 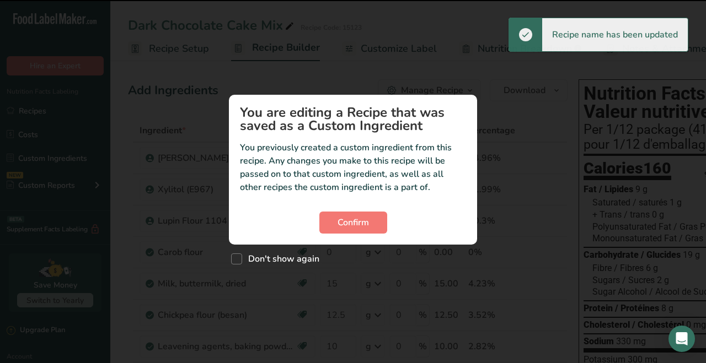 I want to click on h1: You are editing a Recipe that was saved as a Custom Ingredient, so click(x=353, y=119).